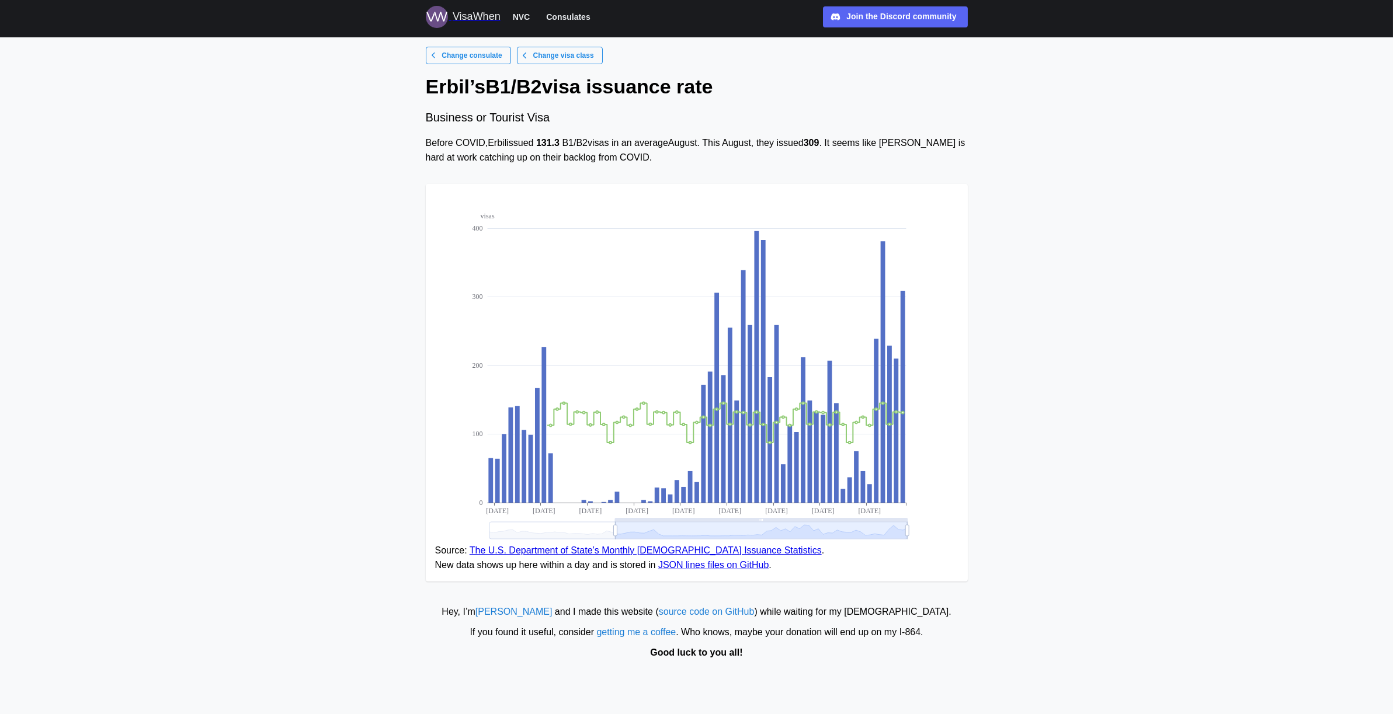  I want to click on text: 400, so click(477, 228).